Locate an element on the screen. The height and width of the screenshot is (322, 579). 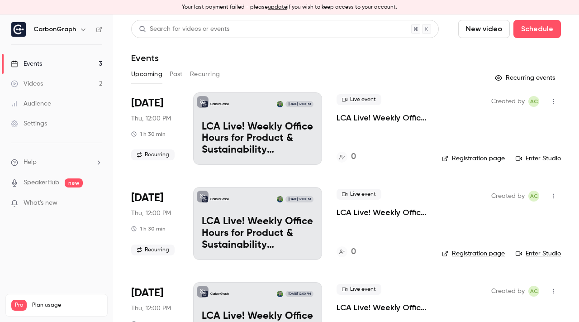
button: Recurring is located at coordinates (205, 74).